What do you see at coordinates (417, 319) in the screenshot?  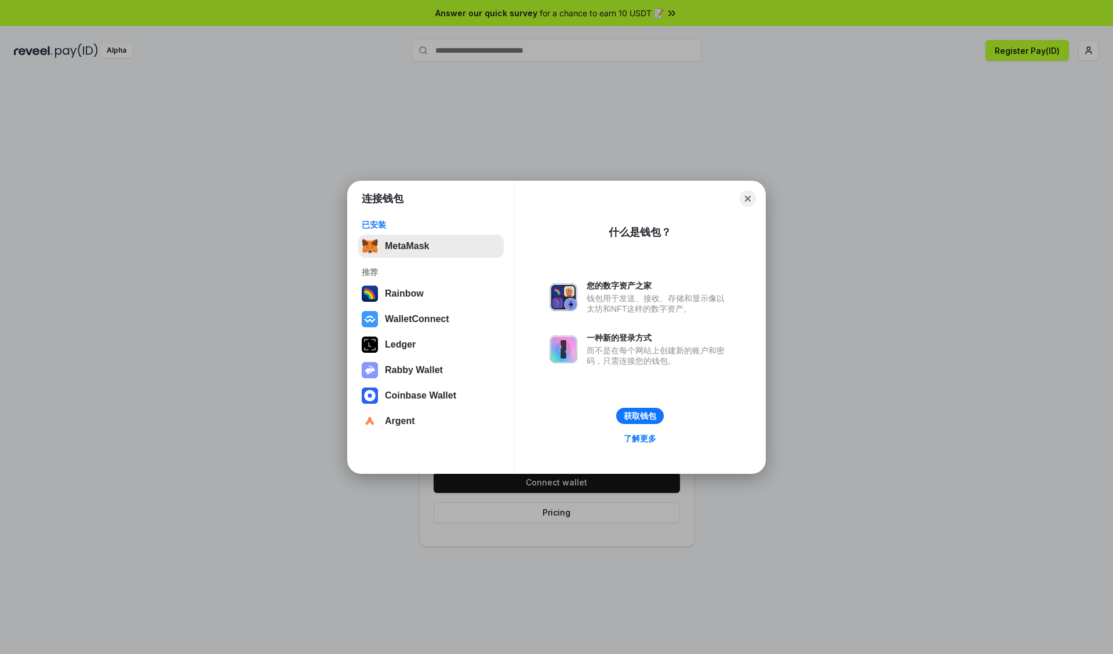 I see `div: WalletConnect` at bounding box center [417, 319].